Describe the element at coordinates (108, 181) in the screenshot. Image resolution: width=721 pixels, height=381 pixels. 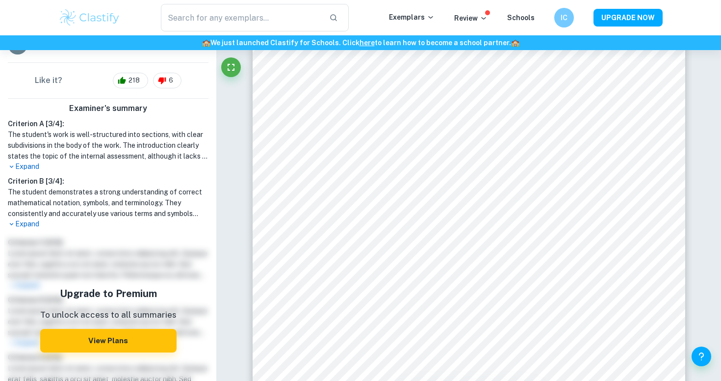
I see `h6: Criterion B [ 3 / 4 ]:` at that location.